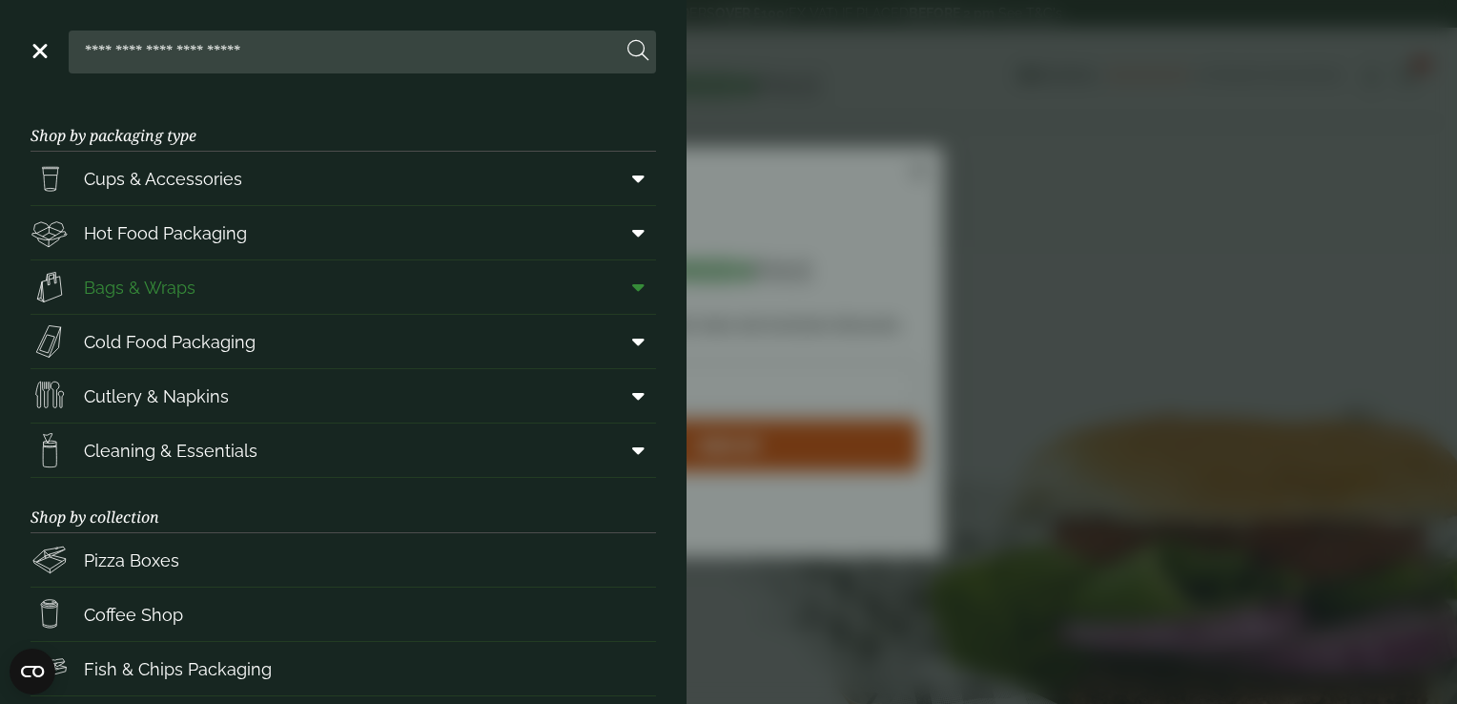 This screenshot has width=1457, height=704. Describe the element at coordinates (343, 287) in the screenshot. I see `a: Bags & Wraps` at that location.